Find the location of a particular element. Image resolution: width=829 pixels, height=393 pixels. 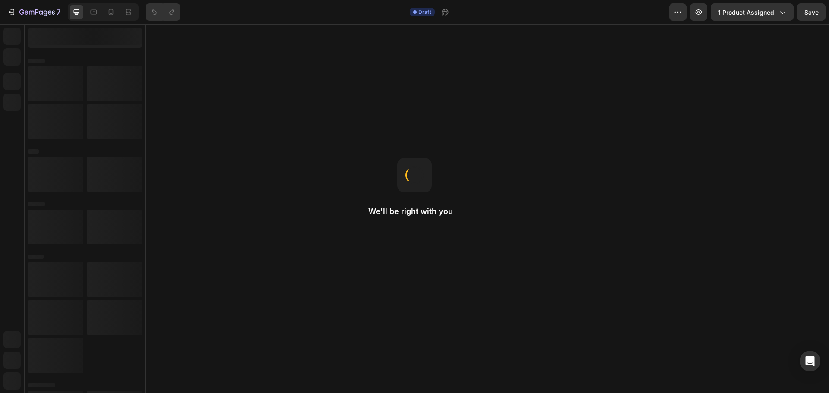

p: 7 is located at coordinates (58, 12).